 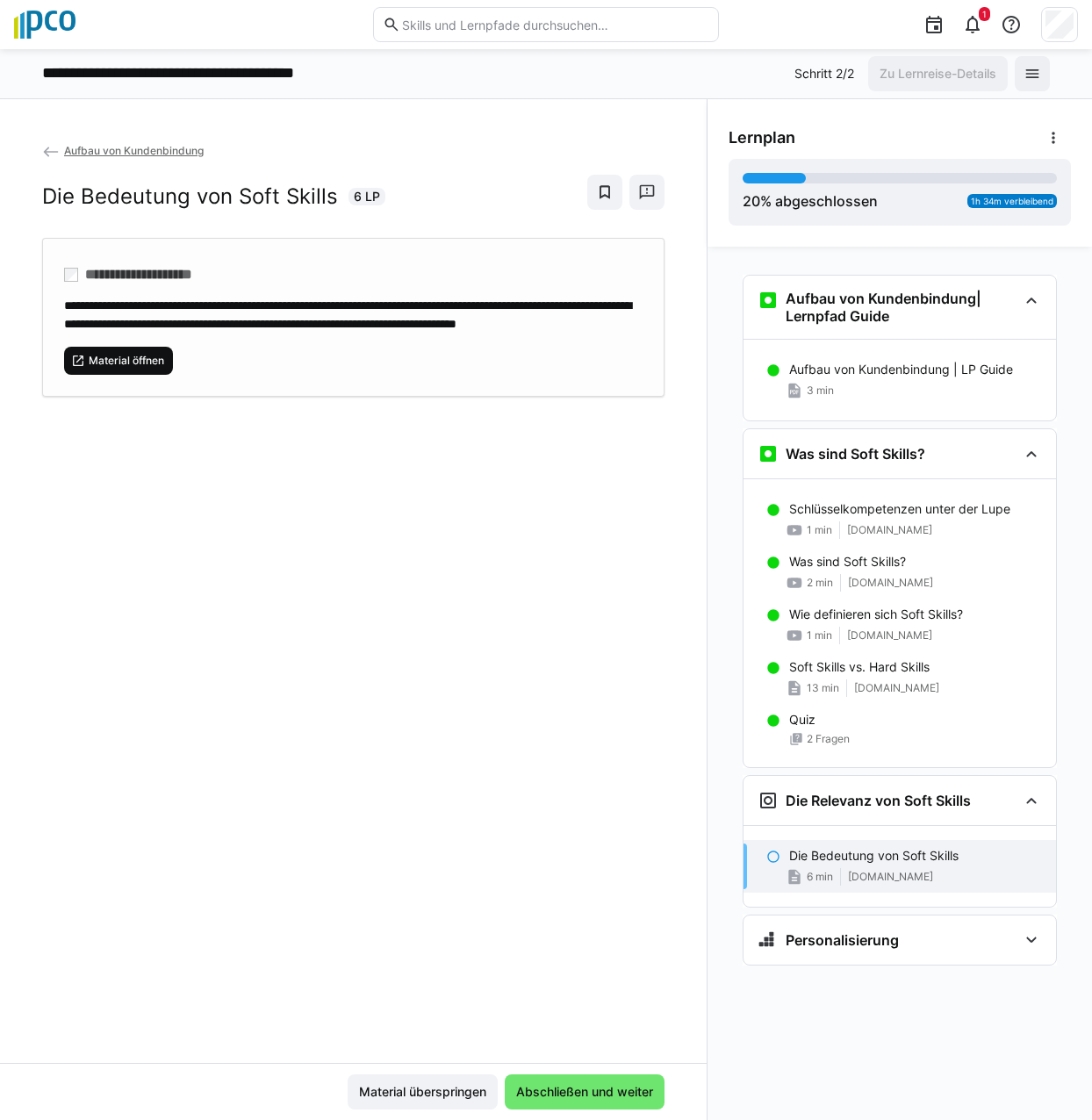 I want to click on span: Lernplan, so click(x=761, y=138).